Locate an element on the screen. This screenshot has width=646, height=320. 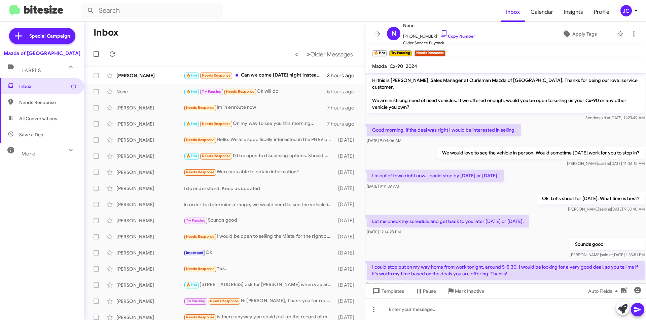
span: Profile is located at coordinates (601, 12).